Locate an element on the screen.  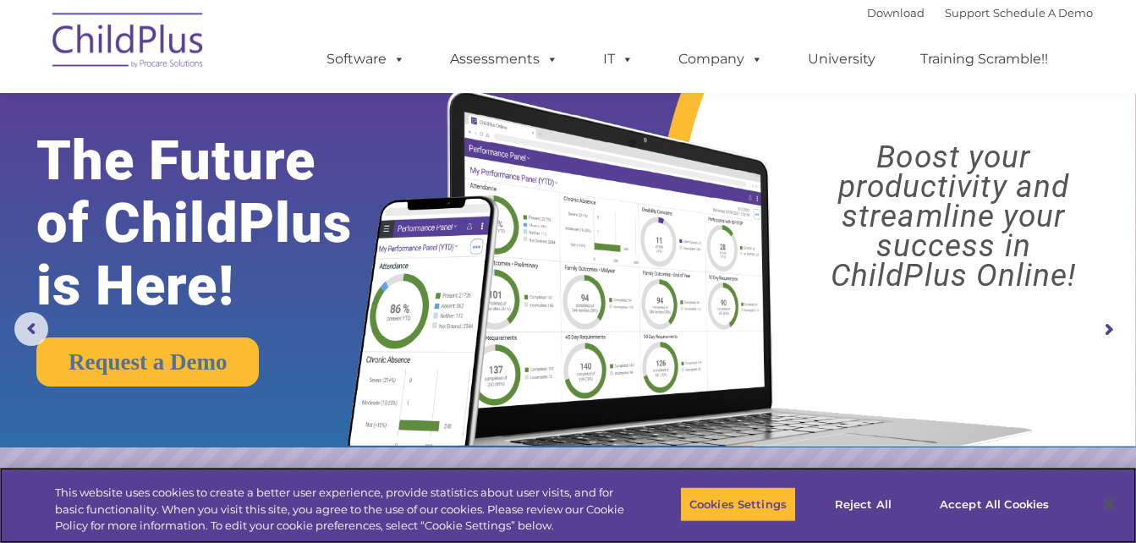
a: Training Scramble!! is located at coordinates (984, 59).